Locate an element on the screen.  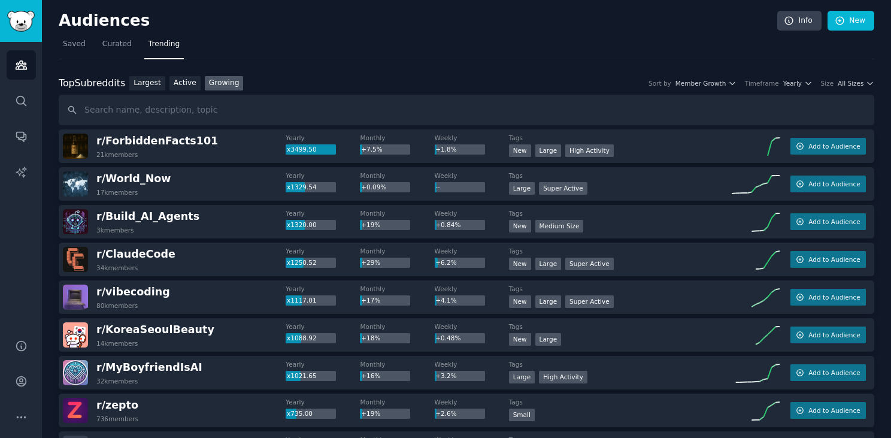
span: +7.5% is located at coordinates (371, 149).